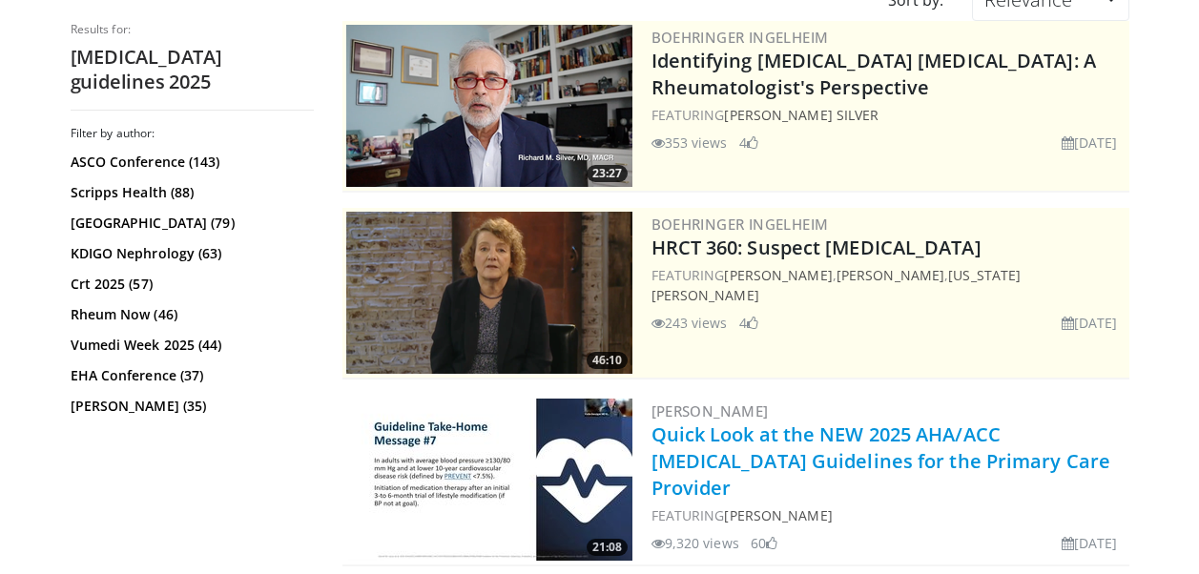  Describe the element at coordinates (190, 162) in the screenshot. I see `a: ASCO Conference (143)` at that location.